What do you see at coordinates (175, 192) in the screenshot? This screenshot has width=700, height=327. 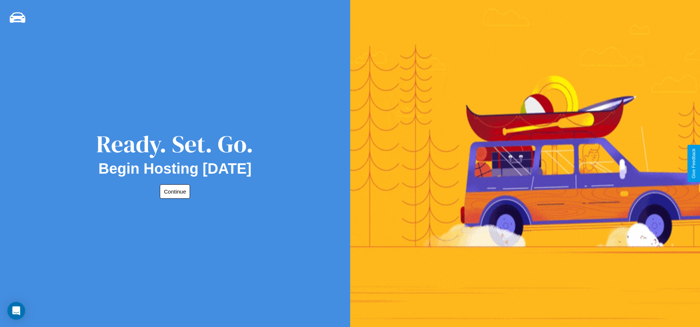 I see `button: Continue` at bounding box center [175, 192].